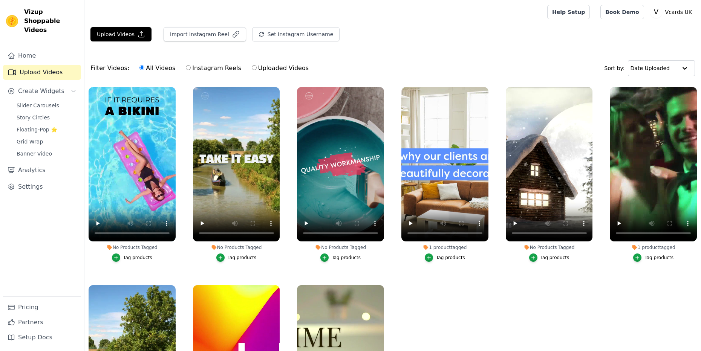 The image size is (701, 351). I want to click on label: Uploaded Videos, so click(280, 68).